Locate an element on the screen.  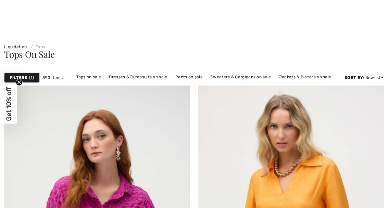
a: Liquidation is located at coordinates (15, 47).